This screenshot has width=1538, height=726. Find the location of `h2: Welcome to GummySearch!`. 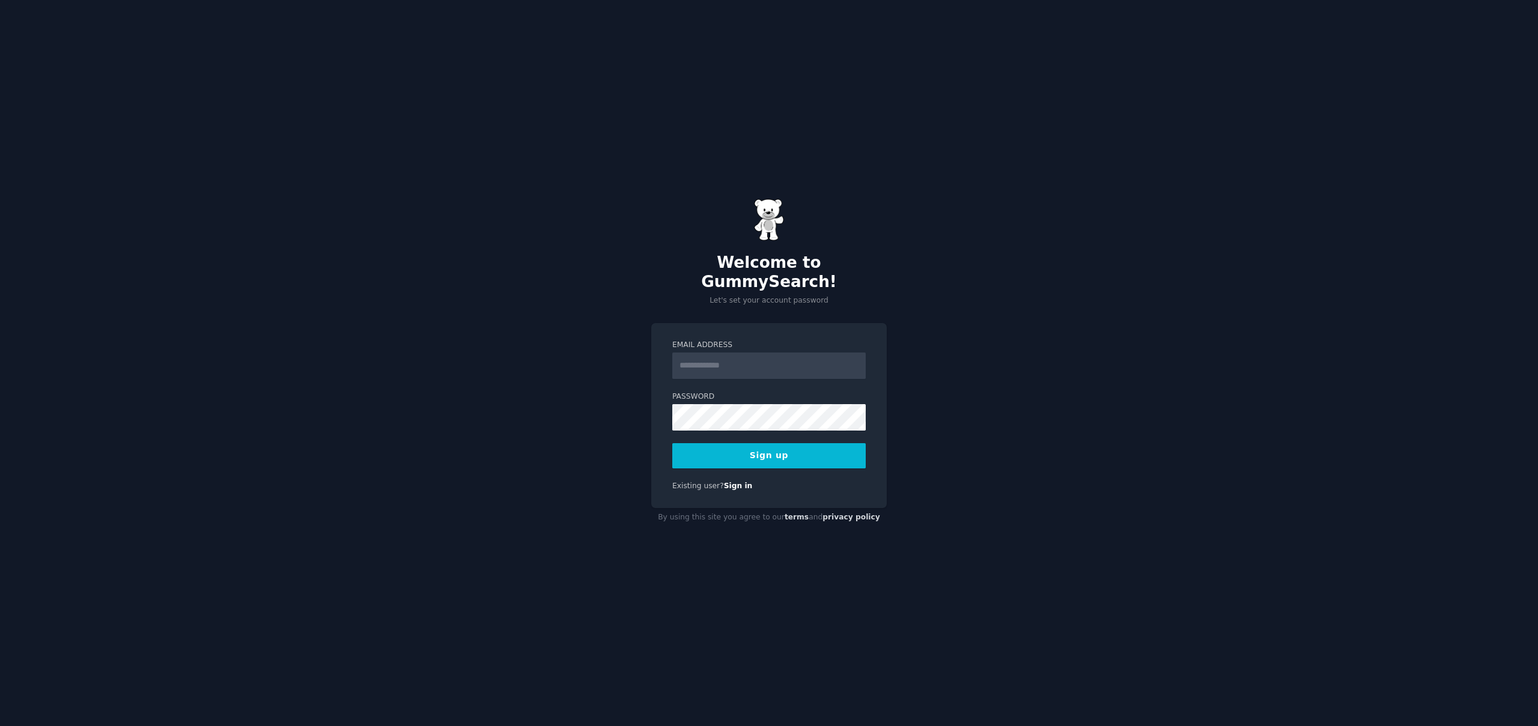

h2: Welcome to GummySearch! is located at coordinates (769, 272).